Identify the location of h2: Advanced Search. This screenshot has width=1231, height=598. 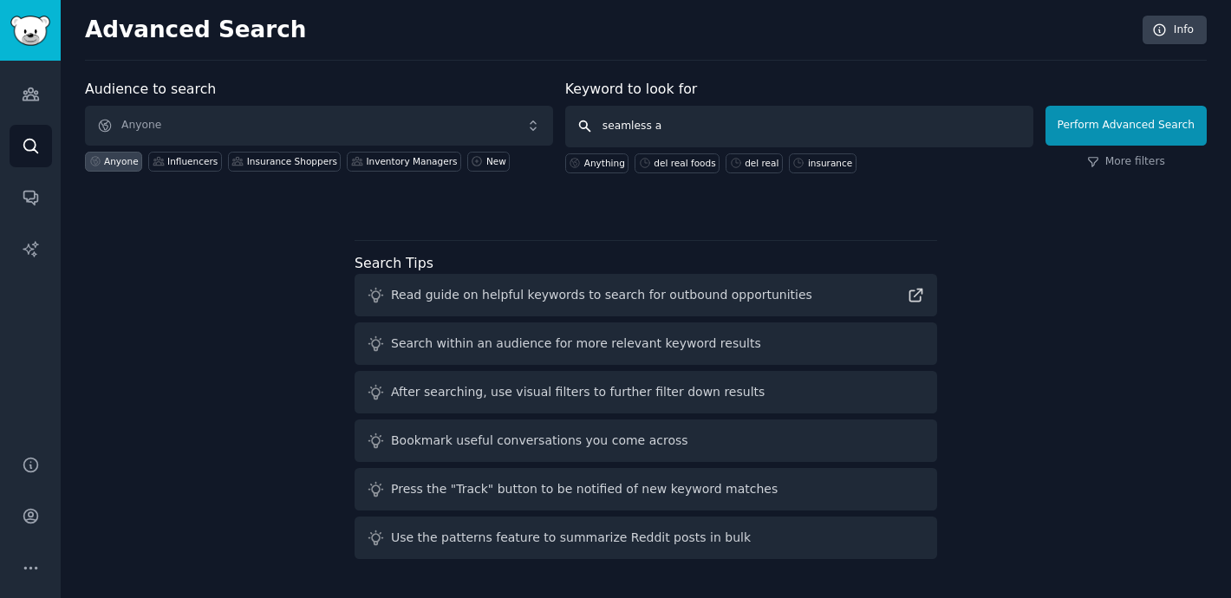
(609, 30).